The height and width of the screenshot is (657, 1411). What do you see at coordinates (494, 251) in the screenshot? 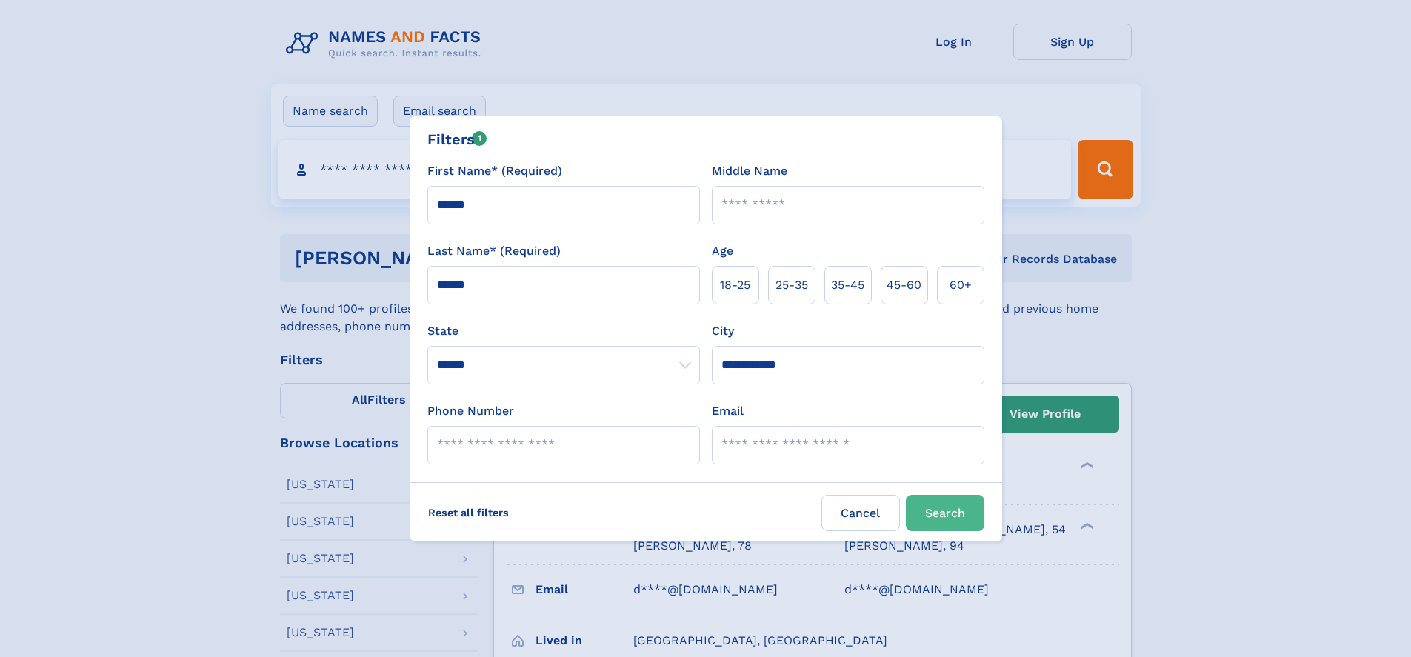
I see `label: Last Name* (Required)` at bounding box center [494, 251].